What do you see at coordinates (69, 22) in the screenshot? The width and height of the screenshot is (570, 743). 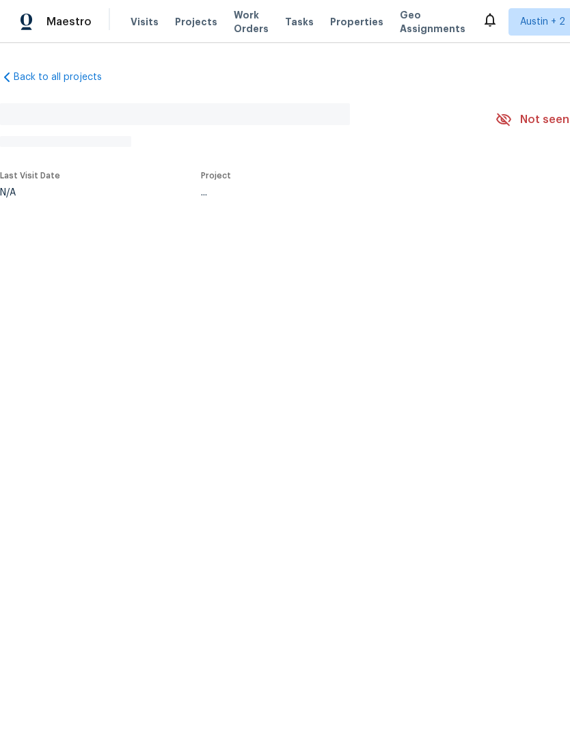 I see `span: Maestro` at bounding box center [69, 22].